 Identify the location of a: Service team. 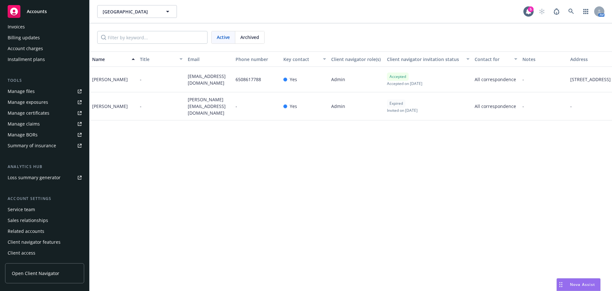
(45, 209).